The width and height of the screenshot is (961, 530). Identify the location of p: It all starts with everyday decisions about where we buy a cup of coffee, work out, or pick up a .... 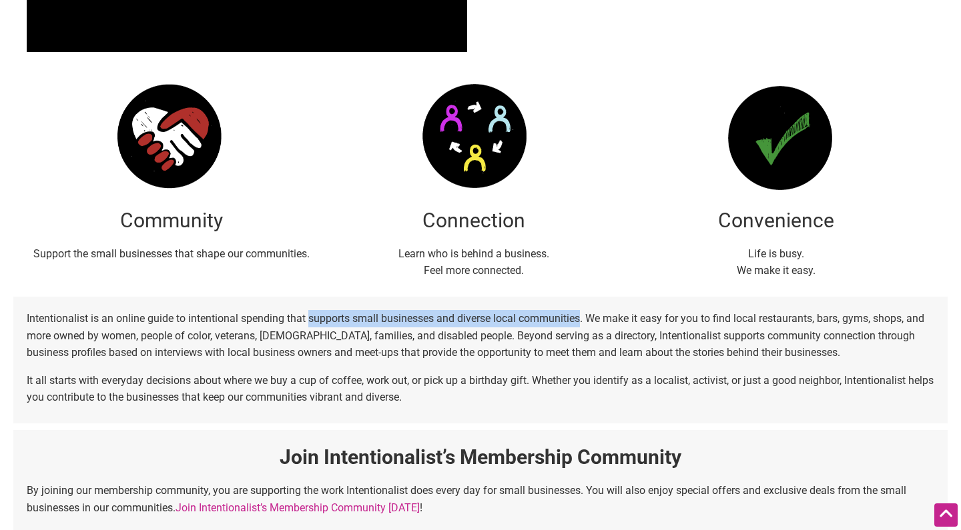
(480, 389).